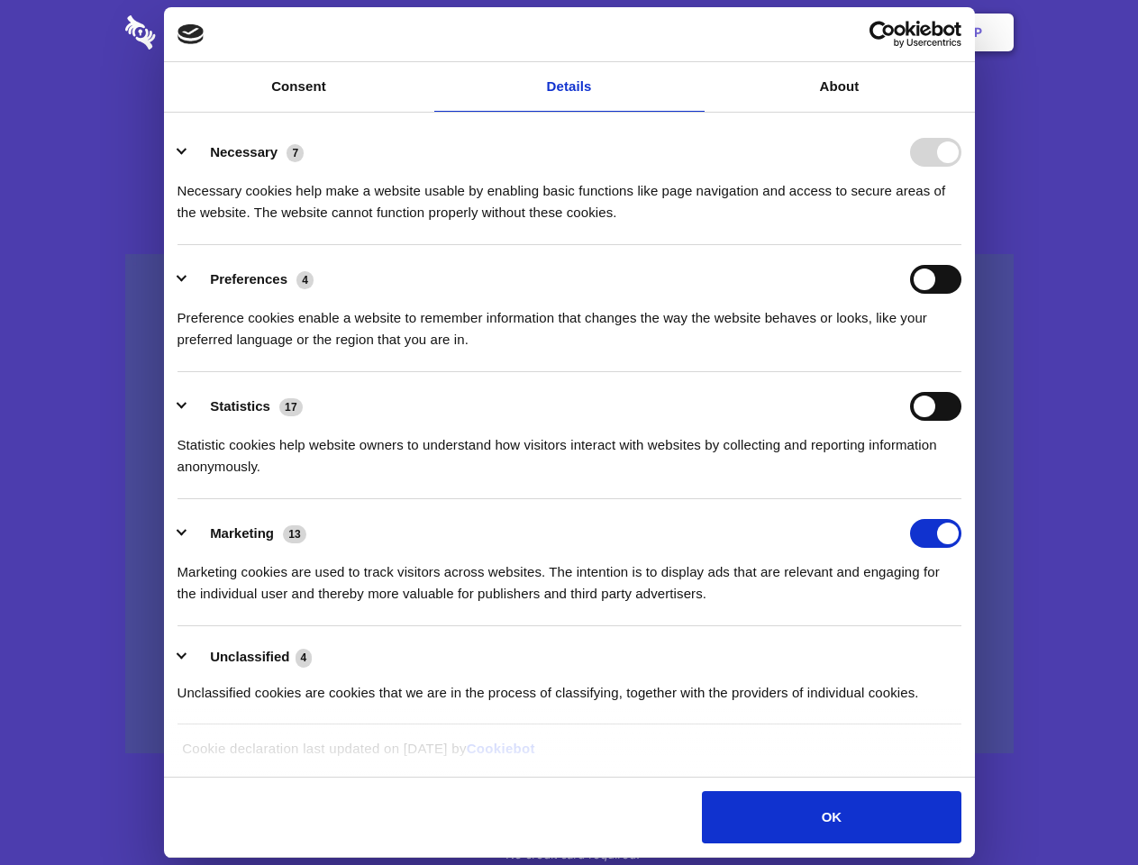 The height and width of the screenshot is (865, 1138). What do you see at coordinates (191, 34) in the screenshot?
I see `img: logo` at bounding box center [191, 34].